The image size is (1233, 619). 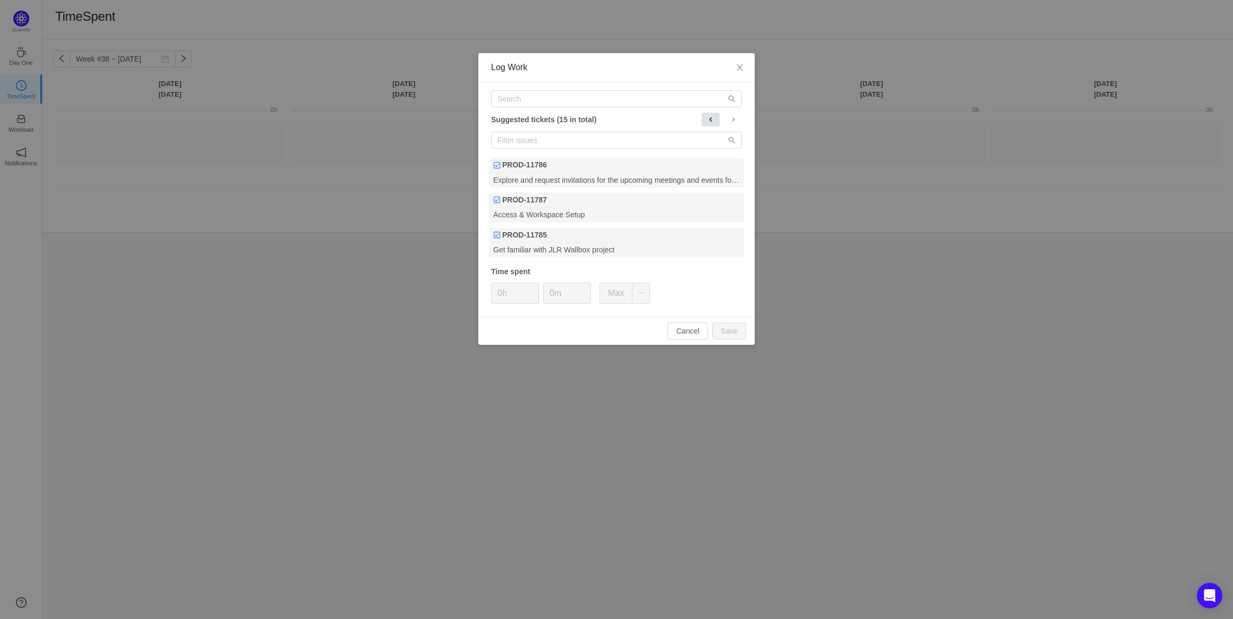 I want to click on div: Explore and request invitations for the upcoming meetings and events for the project, so click(x=617, y=180).